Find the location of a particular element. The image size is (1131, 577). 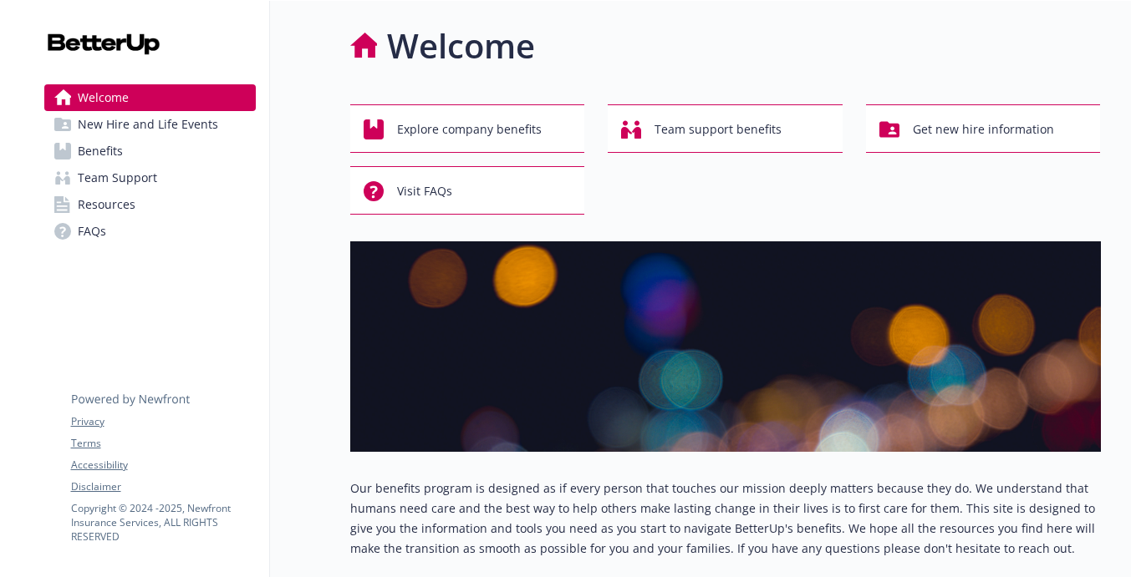

p: Copyright © 2024 - 2025 , Newfront Insurance Services, ALL RIGHTS RESERVED is located at coordinates (163, 522).